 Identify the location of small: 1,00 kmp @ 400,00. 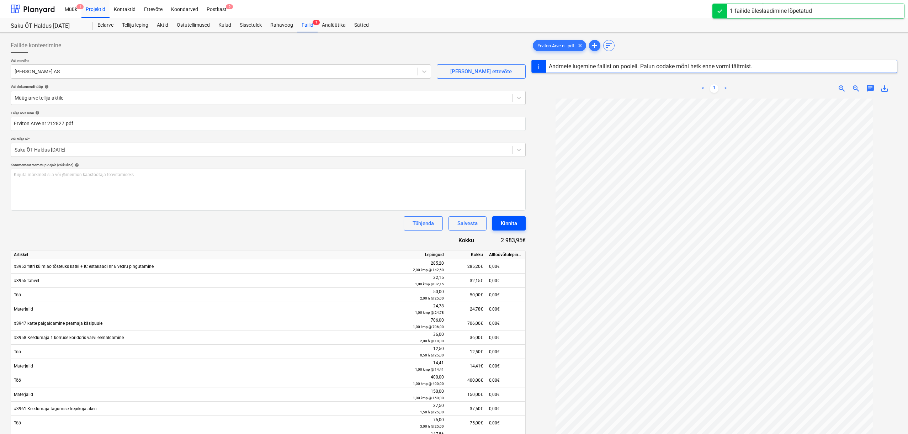
(428, 383).